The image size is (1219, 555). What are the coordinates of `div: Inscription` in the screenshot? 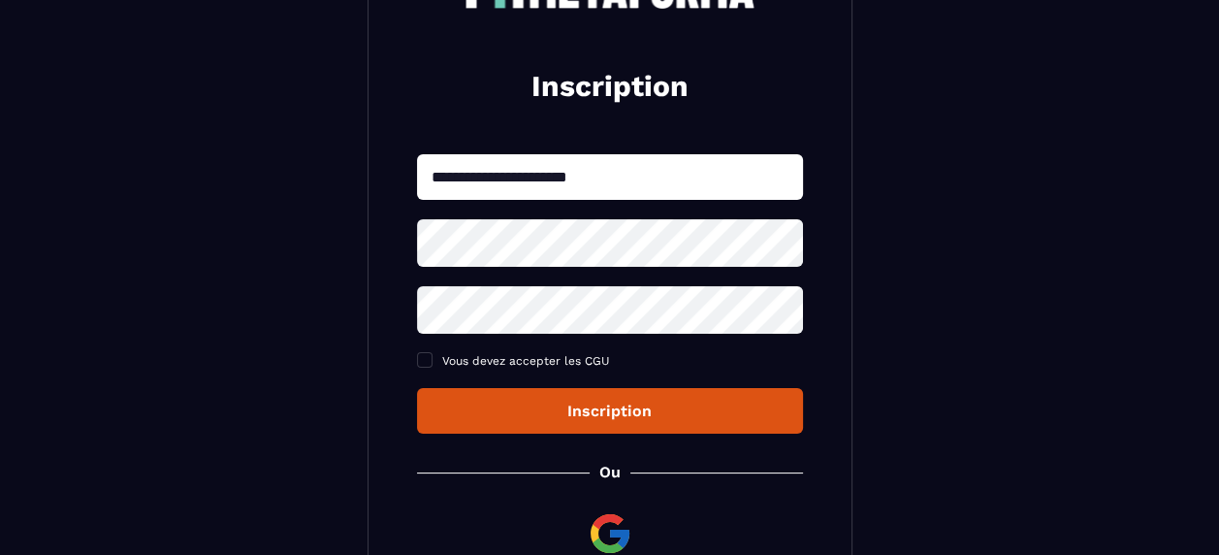 It's located at (610, 410).